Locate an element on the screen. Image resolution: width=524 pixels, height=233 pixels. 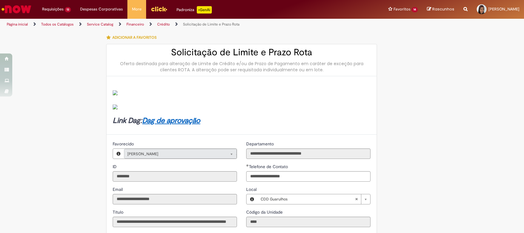
span: Requisições is located at coordinates (53, 9).